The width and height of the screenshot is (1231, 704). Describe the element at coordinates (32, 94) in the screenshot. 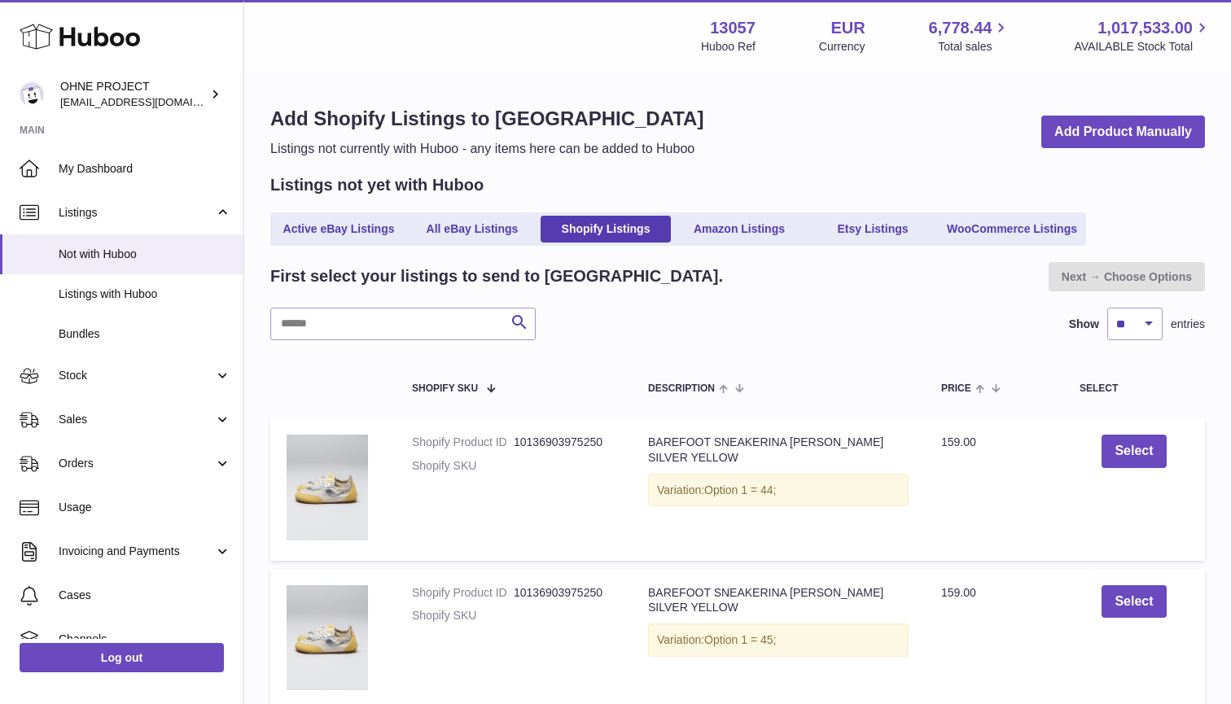

I see `img: support@ohneproject.com` at that location.